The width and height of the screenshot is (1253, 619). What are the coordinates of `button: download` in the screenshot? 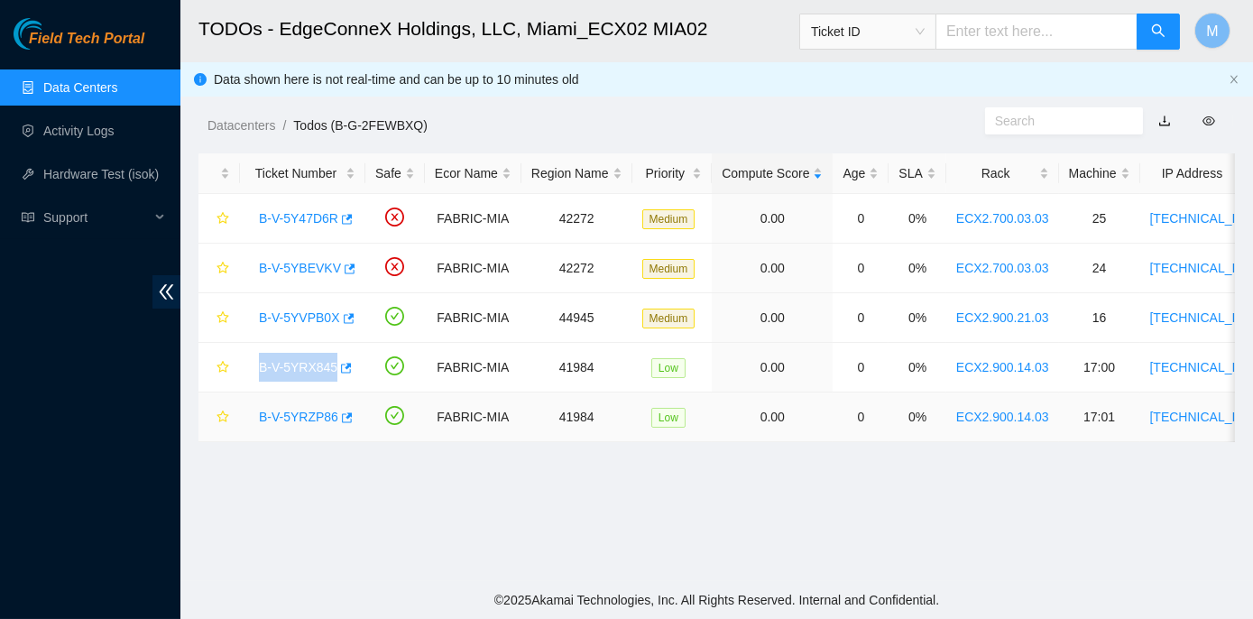 It's located at (1165, 121).